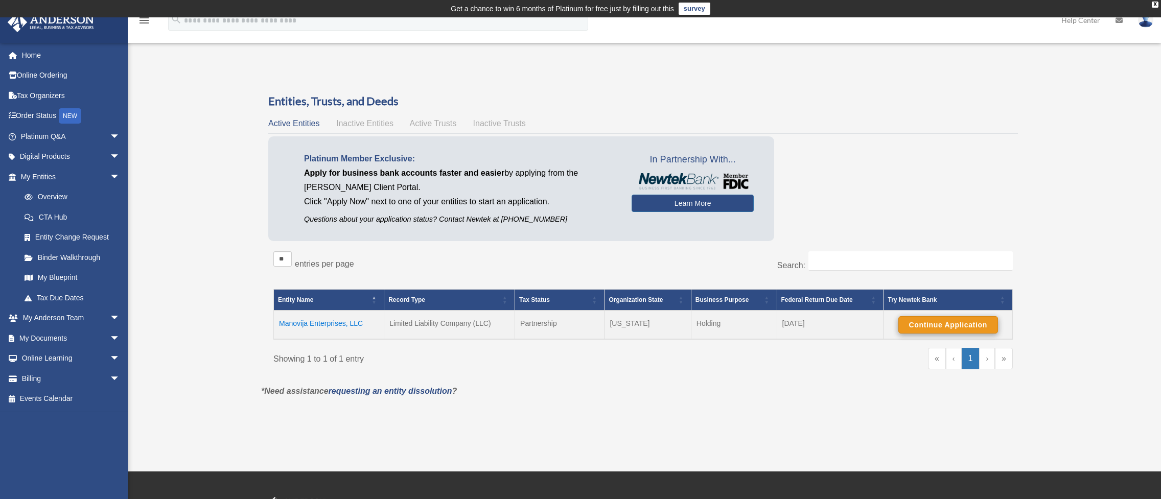  Describe the element at coordinates (71, 359) in the screenshot. I see `a: Online Learningarrow_drop_down` at that location.